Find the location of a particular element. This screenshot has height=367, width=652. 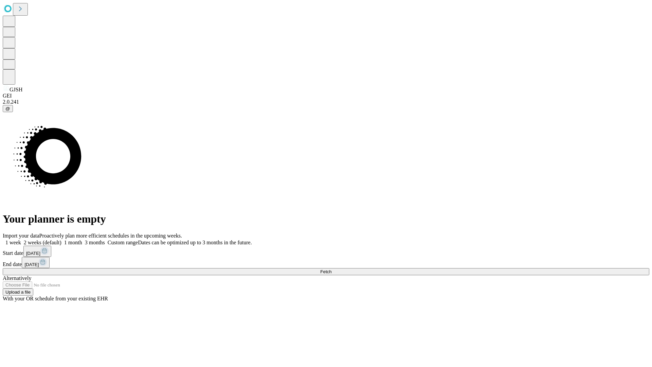

span: 3 months is located at coordinates (95, 242).